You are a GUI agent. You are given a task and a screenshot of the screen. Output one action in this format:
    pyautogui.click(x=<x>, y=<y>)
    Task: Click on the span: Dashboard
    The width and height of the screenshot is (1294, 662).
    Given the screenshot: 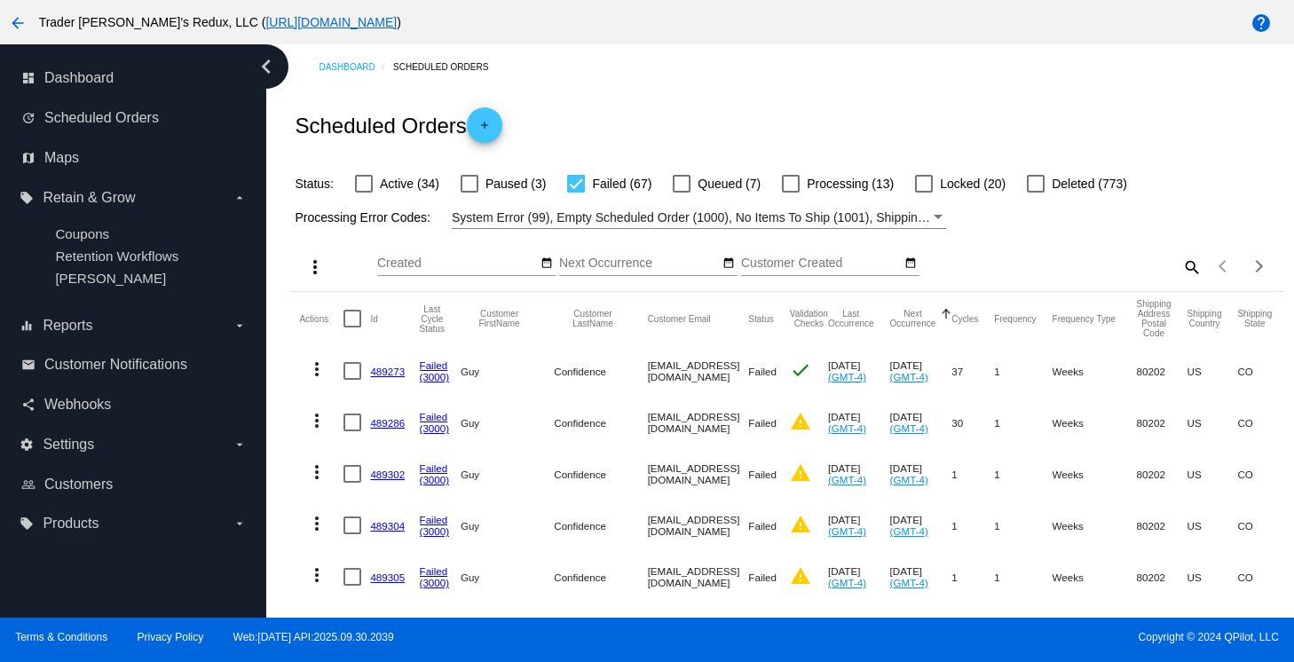 What is the action you would take?
    pyautogui.click(x=79, y=78)
    